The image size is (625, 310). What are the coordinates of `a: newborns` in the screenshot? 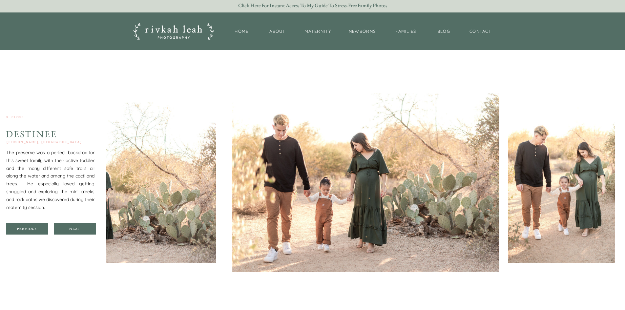 It's located at (362, 32).